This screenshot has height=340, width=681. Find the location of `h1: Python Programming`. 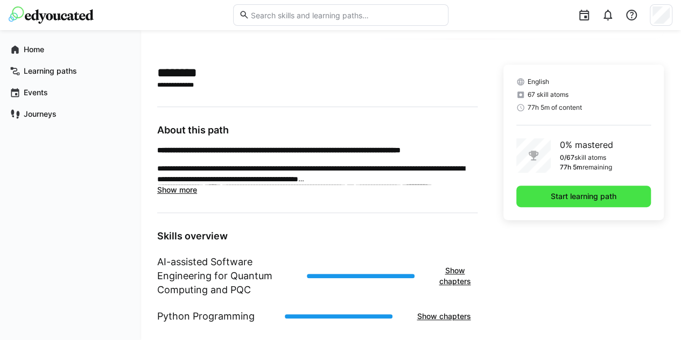

h1: Python Programming is located at coordinates (206, 316).